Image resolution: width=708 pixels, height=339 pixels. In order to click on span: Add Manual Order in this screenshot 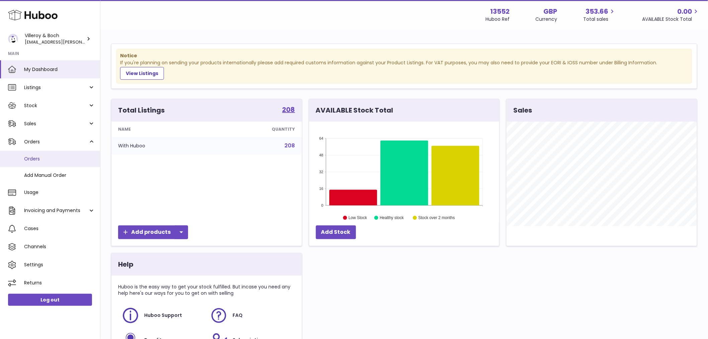, I will do `click(60, 175)`.